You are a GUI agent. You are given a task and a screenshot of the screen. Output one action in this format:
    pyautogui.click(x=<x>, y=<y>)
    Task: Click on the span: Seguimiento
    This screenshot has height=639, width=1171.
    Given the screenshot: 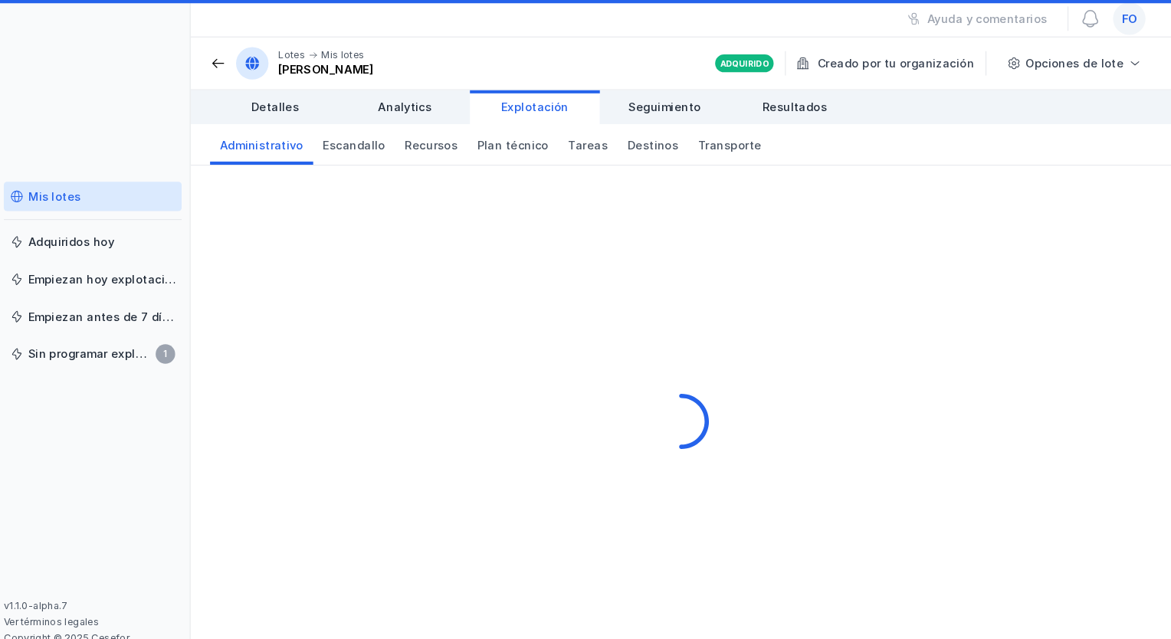 What is the action you would take?
    pyautogui.click(x=693, y=101)
    